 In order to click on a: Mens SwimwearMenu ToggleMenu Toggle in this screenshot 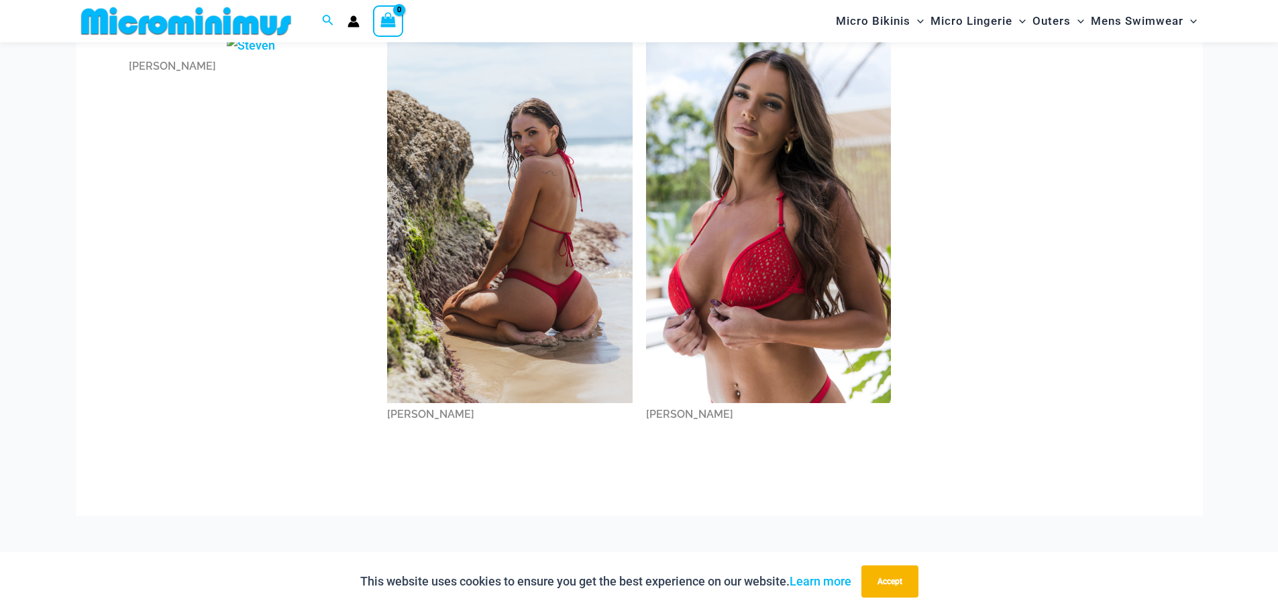, I will do `click(1143, 21)`.